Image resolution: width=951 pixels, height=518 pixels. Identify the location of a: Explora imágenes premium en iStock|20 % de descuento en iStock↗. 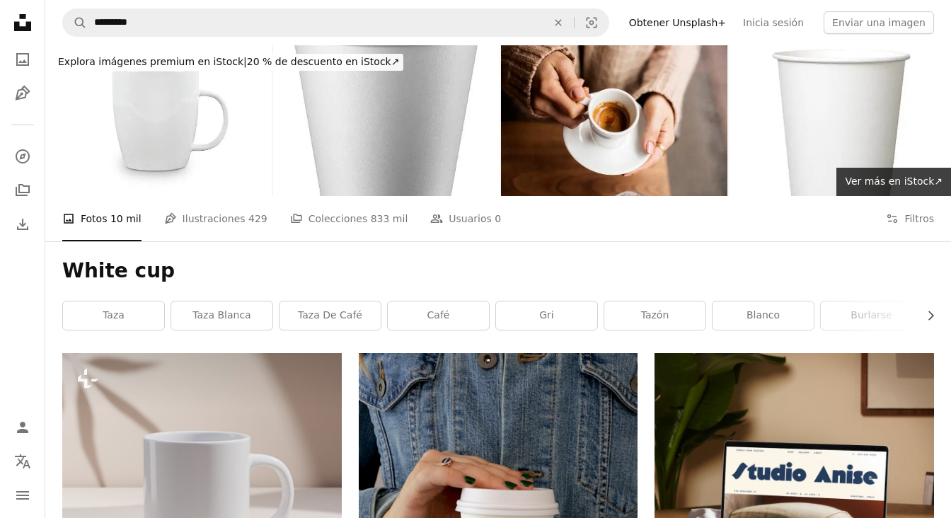
(229, 62).